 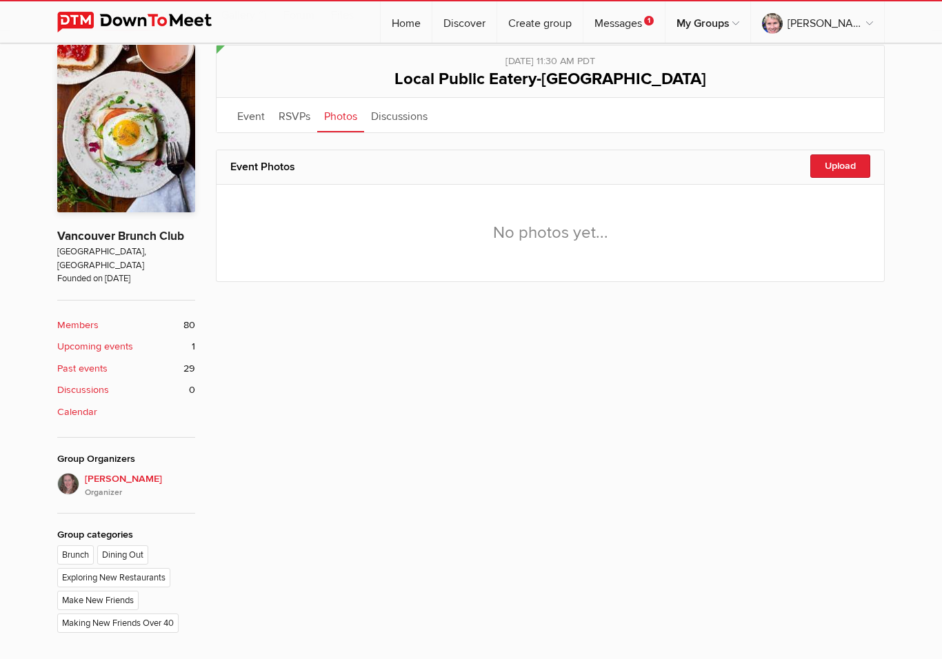 I want to click on a: Calendar, so click(x=126, y=412).